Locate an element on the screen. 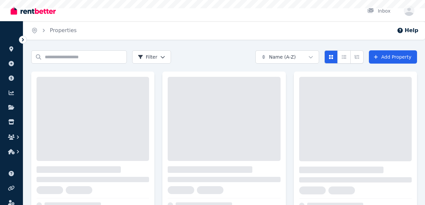 The image size is (425, 205). div: View options is located at coordinates (344, 57).